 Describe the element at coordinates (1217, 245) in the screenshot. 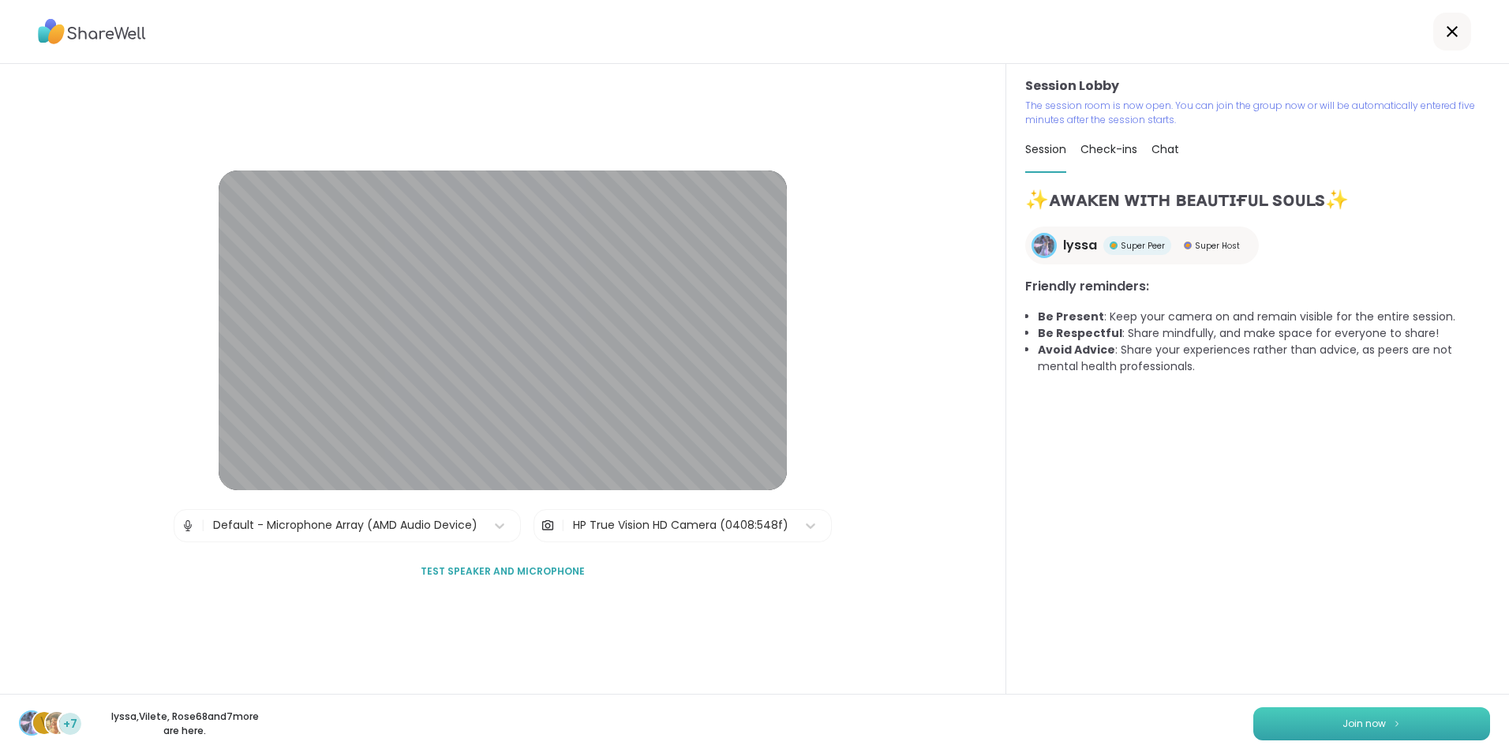

I see `span: Super Host` at that location.